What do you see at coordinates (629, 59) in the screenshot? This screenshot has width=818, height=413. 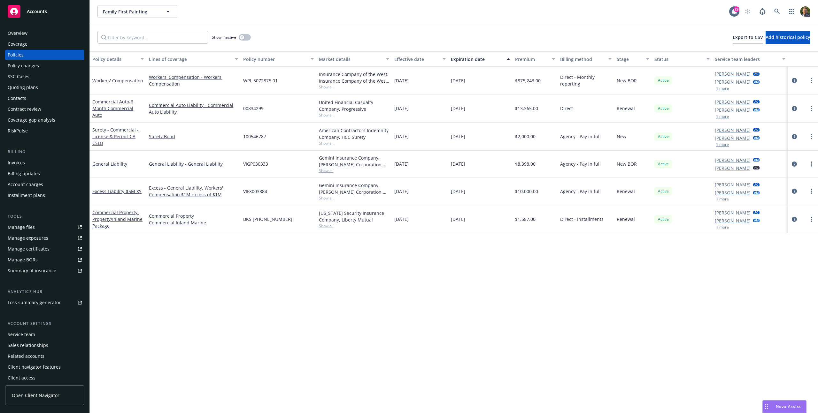 I see `div: Stage` at bounding box center [629, 59].